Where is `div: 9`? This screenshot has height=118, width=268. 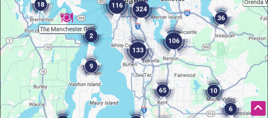
div: 9 is located at coordinates (91, 67).